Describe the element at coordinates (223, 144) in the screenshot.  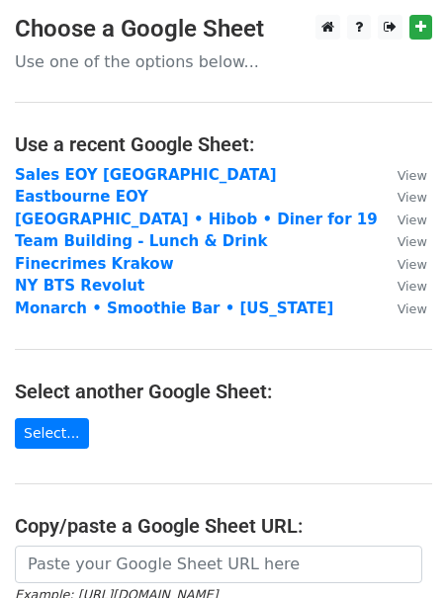
I see `h4: Use a recent Google Sheet:` at that location.